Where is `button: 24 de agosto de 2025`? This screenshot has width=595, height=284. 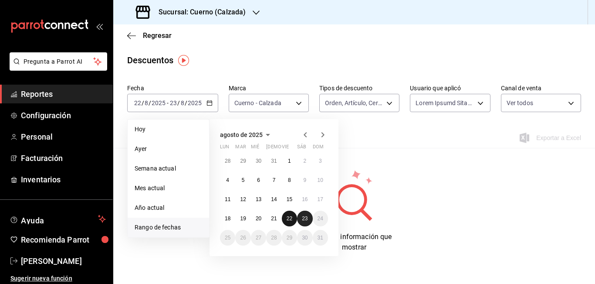 button: 24 de agosto de 2025 is located at coordinates (320, 218).